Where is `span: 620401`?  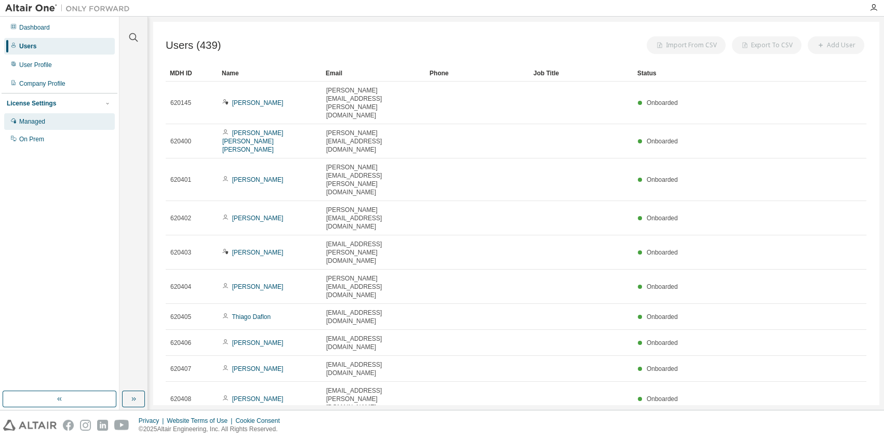 span: 620401 is located at coordinates (181, 180).